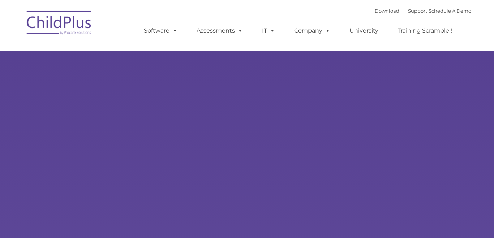 This screenshot has height=238, width=494. I want to click on a: Assessments, so click(220, 31).